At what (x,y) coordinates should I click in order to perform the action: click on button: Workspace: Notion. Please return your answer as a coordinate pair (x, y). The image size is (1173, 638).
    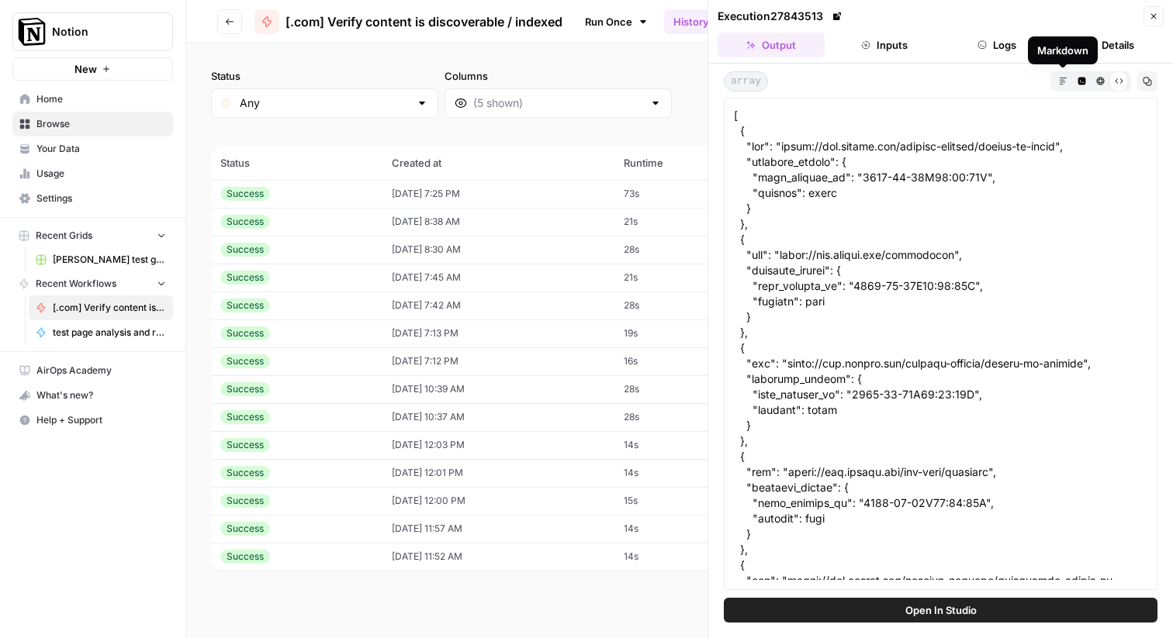
    Looking at the image, I should click on (92, 32).